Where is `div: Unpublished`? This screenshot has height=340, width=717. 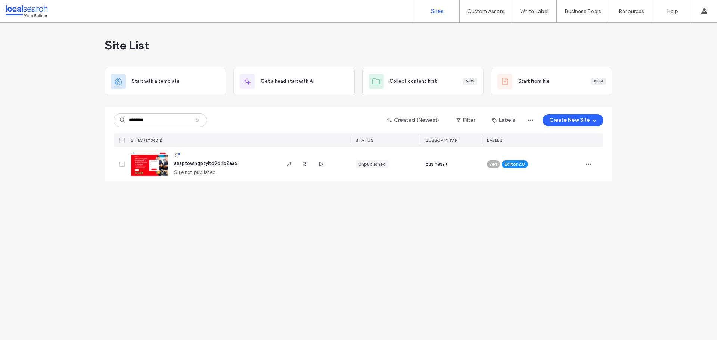 div: Unpublished is located at coordinates (372, 164).